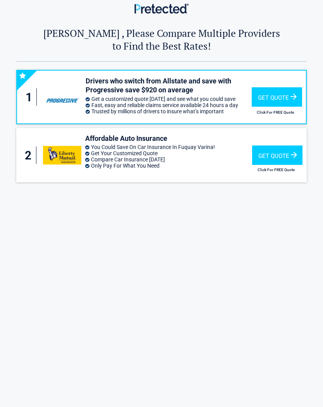 Image resolution: width=323 pixels, height=407 pixels. What do you see at coordinates (30, 155) in the screenshot?
I see `div: 2` at bounding box center [30, 155].